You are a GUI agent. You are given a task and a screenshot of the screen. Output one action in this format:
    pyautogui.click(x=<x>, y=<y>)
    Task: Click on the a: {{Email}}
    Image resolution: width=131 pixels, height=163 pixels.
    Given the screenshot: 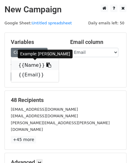 What is the action you would take?
    pyautogui.click(x=35, y=75)
    